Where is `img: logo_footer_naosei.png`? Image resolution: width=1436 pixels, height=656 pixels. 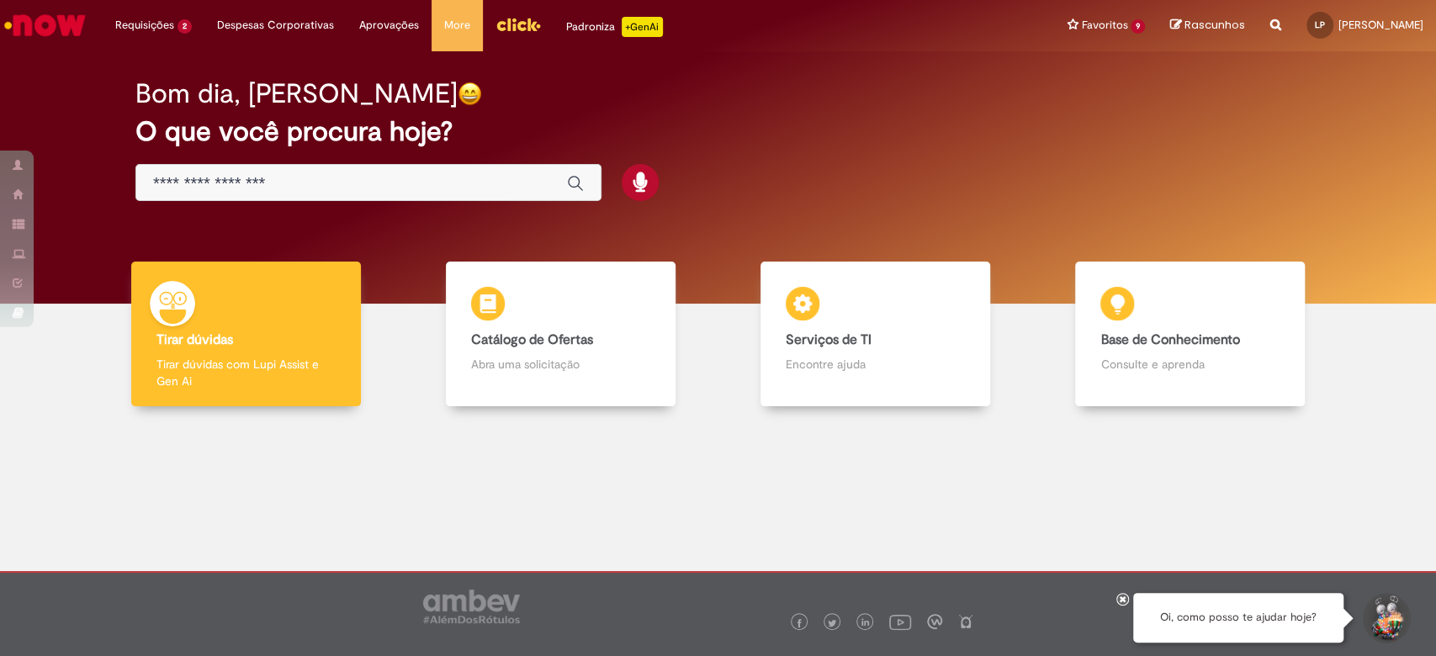 img: logo_footer_naosei.png is located at coordinates (966, 622).